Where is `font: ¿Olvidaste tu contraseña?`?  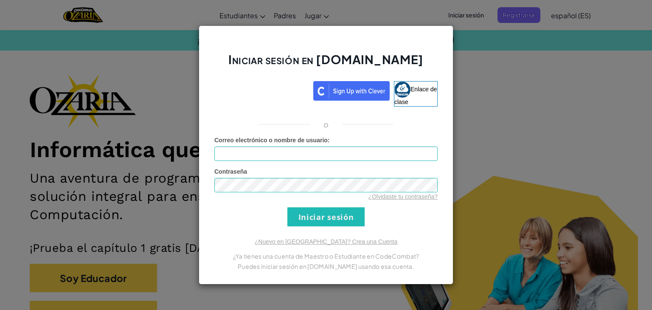 font: ¿Olvidaste tu contraseña? is located at coordinates (403, 197).